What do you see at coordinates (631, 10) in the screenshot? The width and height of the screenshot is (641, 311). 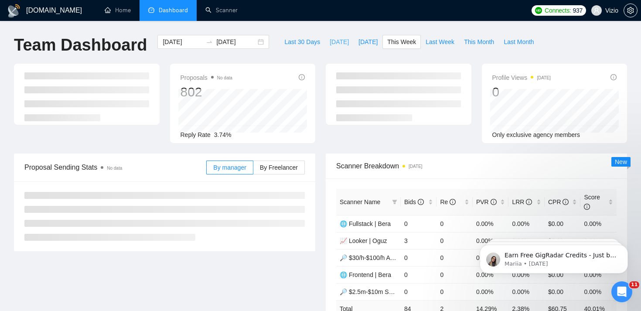 I see `button: setting` at bounding box center [631, 10].